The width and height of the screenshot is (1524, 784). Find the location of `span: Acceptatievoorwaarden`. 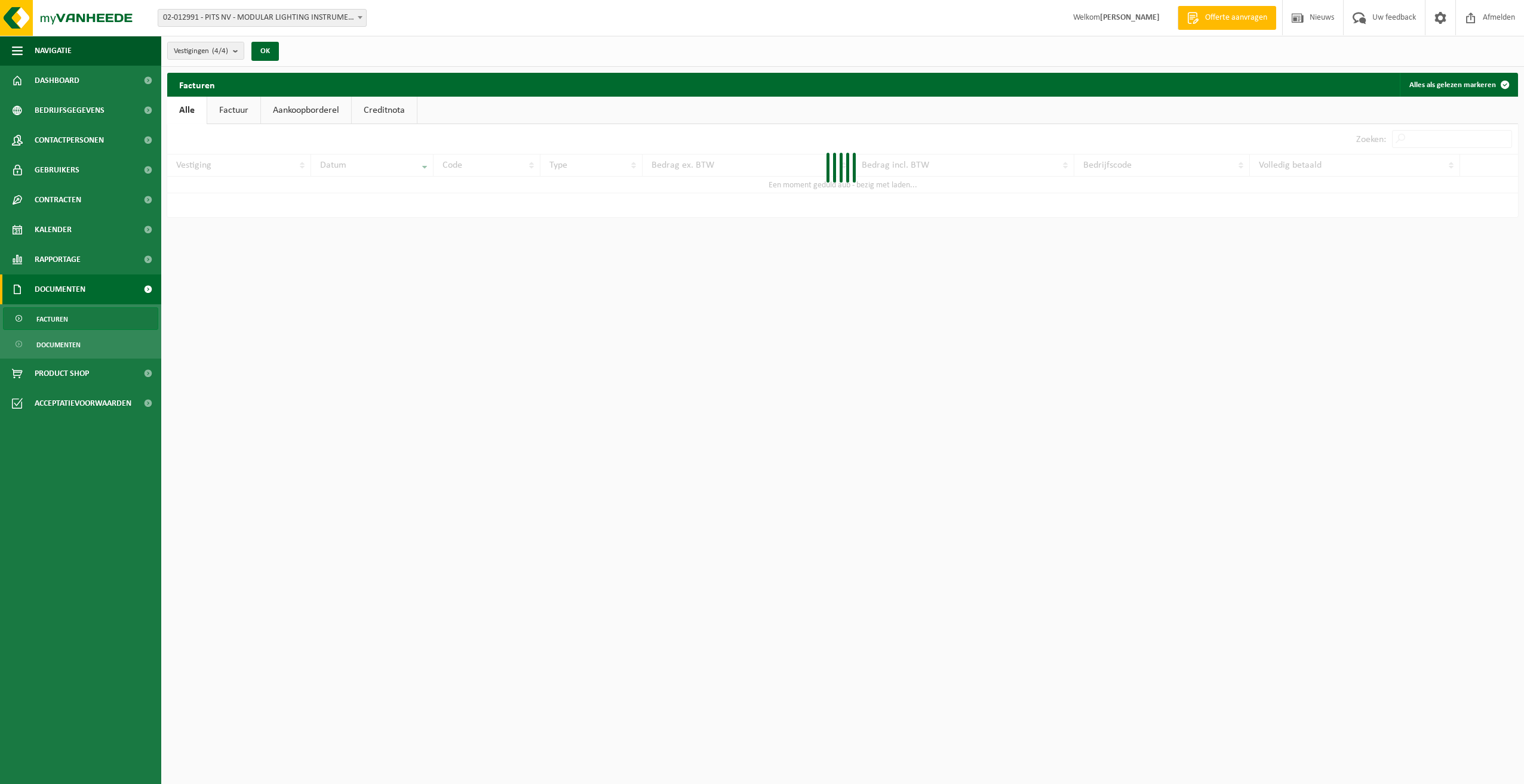

span: Acceptatievoorwaarden is located at coordinates (83, 403).